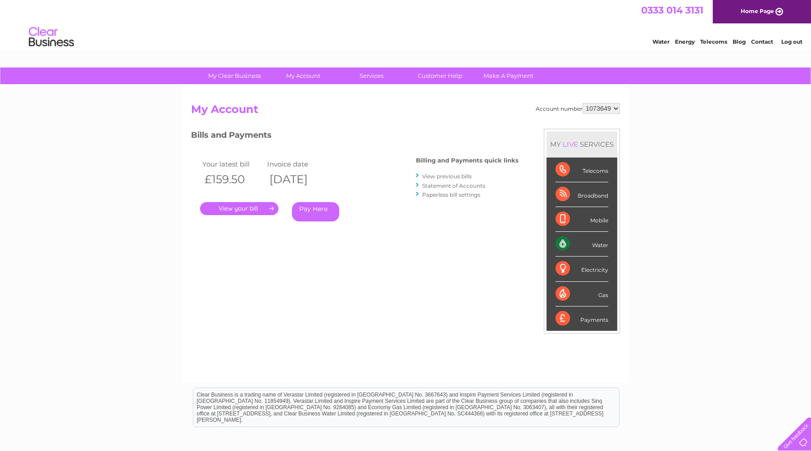  I want to click on a: Make A Payment, so click(509, 76).